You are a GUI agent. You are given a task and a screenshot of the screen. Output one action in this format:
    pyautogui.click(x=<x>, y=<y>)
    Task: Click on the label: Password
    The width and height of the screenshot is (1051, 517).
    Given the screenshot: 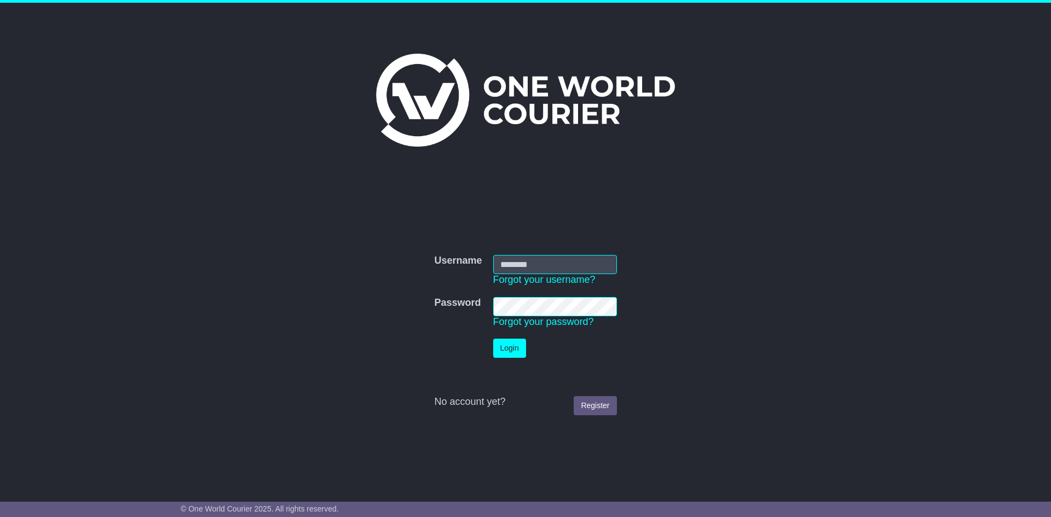 What is the action you would take?
    pyautogui.click(x=457, y=303)
    